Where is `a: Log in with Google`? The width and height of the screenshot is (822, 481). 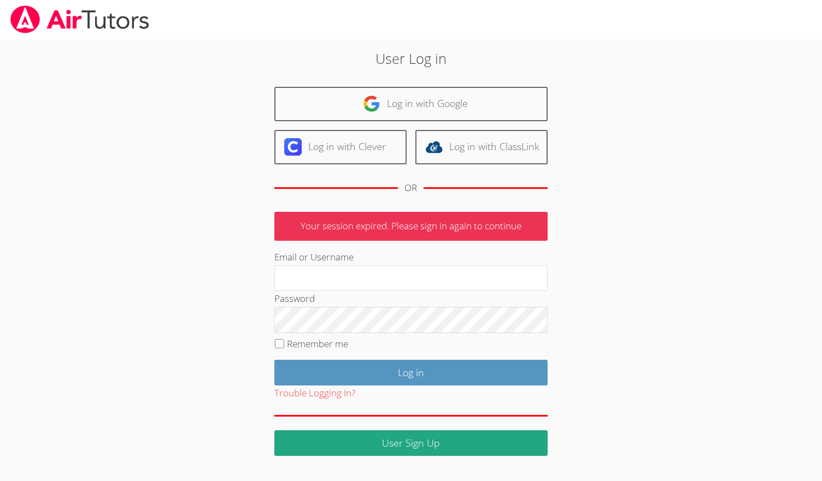
a: Log in with Google is located at coordinates (411, 104).